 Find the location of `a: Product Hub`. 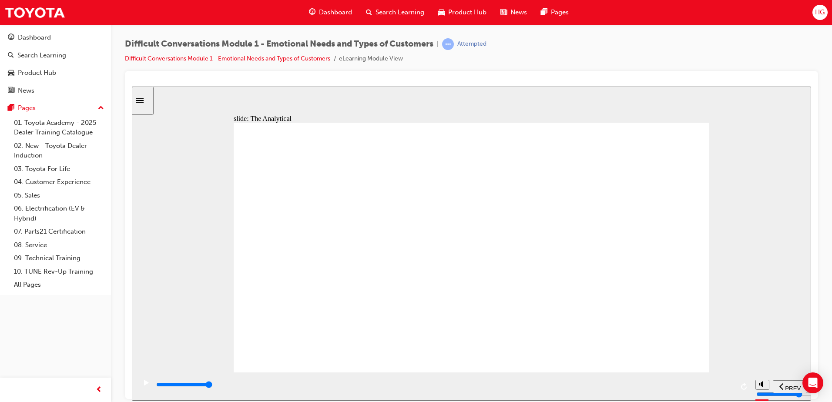

a: Product Hub is located at coordinates (55, 73).